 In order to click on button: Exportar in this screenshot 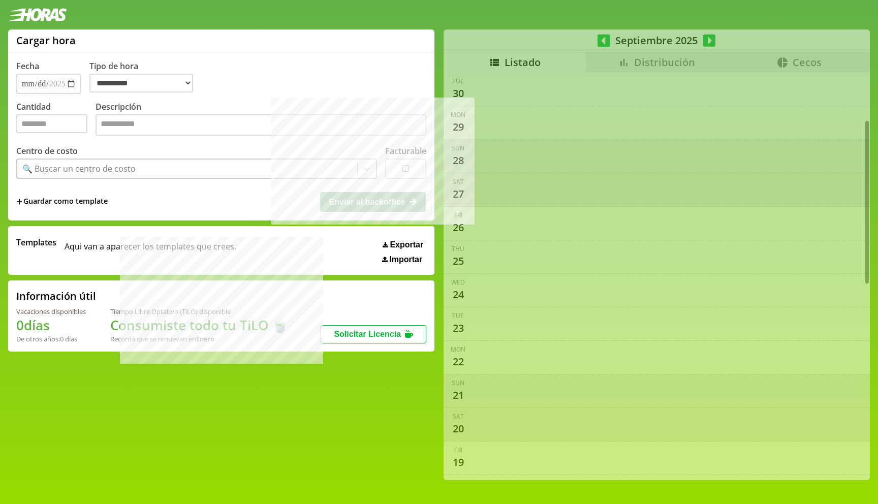, I will do `click(403, 245)`.